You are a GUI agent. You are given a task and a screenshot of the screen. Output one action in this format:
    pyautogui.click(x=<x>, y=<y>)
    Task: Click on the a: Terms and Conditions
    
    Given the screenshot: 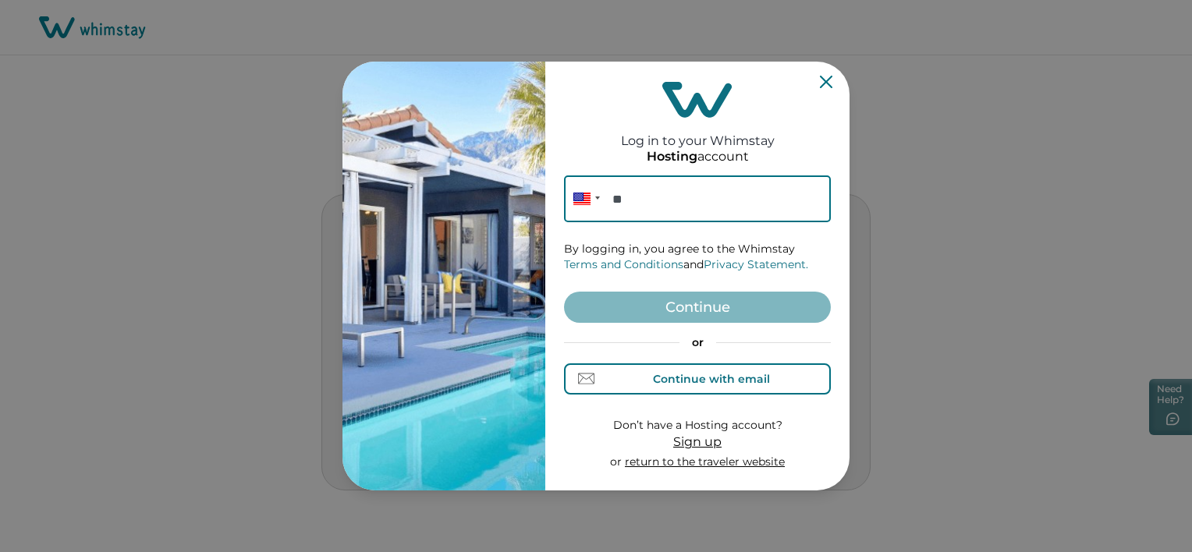 What is the action you would take?
    pyautogui.click(x=623, y=264)
    